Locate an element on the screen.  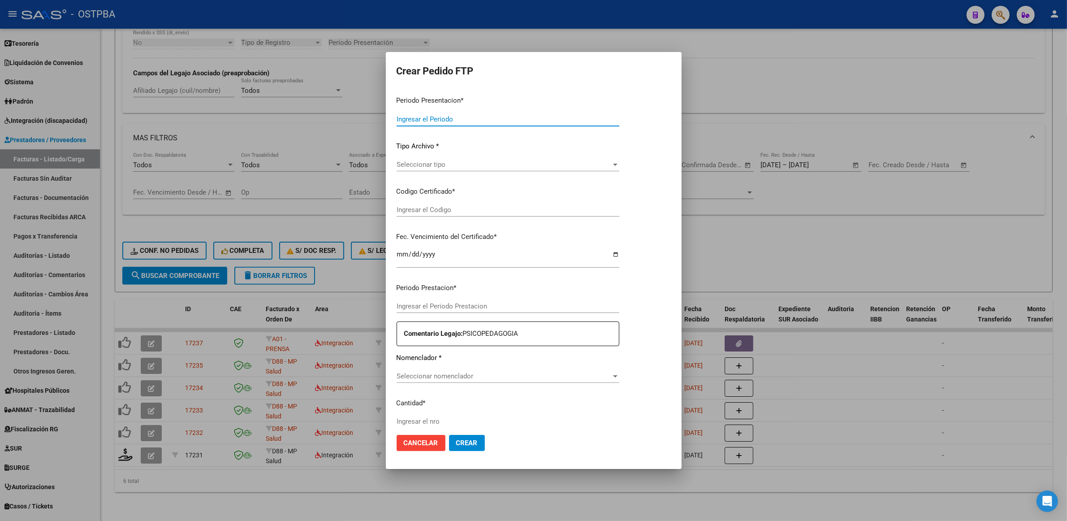
p: Tipo Archivo * is located at coordinates (508, 146).